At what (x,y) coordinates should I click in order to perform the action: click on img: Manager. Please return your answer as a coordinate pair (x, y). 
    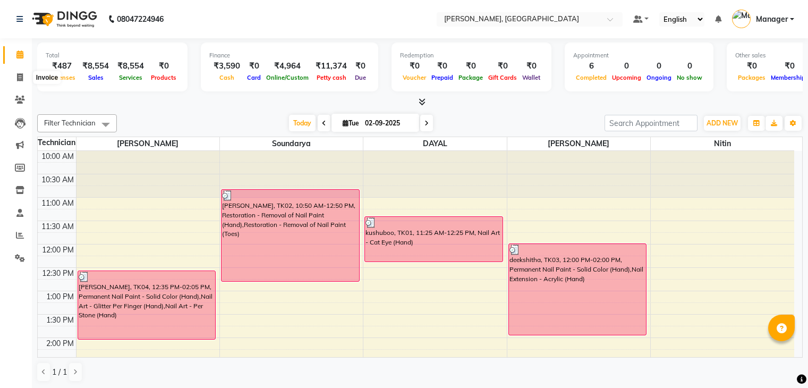
    Looking at the image, I should click on (741, 19).